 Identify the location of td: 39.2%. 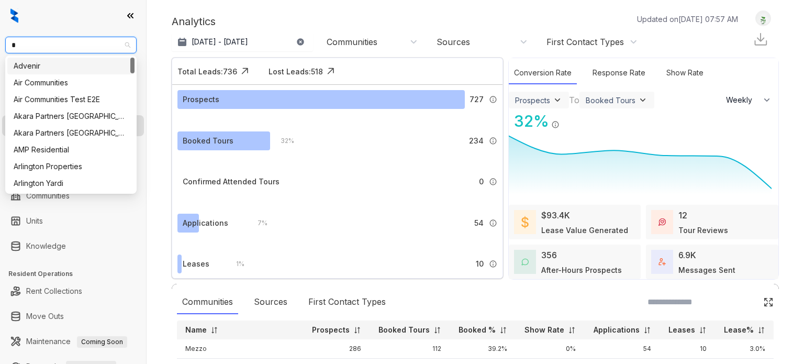
(483, 349).